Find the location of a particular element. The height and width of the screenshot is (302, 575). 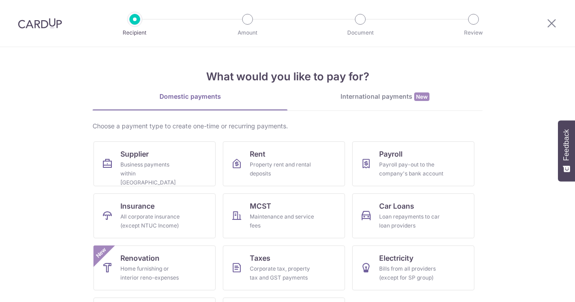

div: Property rent and rental deposits is located at coordinates (282, 169).